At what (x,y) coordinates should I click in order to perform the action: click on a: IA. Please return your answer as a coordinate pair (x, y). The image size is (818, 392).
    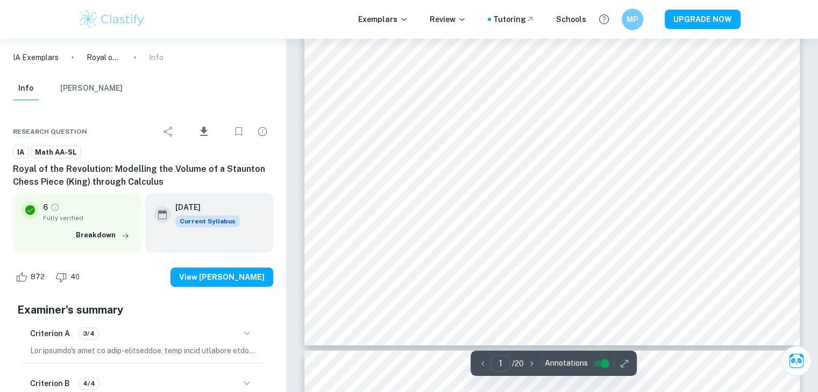
    Looking at the image, I should click on (20, 152).